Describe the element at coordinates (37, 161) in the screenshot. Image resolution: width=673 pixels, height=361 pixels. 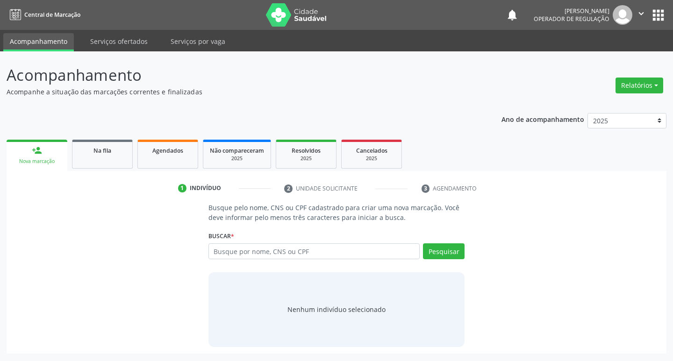
I see `div: Nova marcação` at that location.